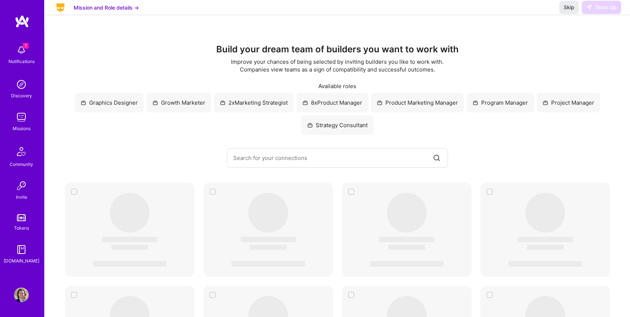  What do you see at coordinates (60, 7) in the screenshot?
I see `img: Company Logo` at bounding box center [60, 7].